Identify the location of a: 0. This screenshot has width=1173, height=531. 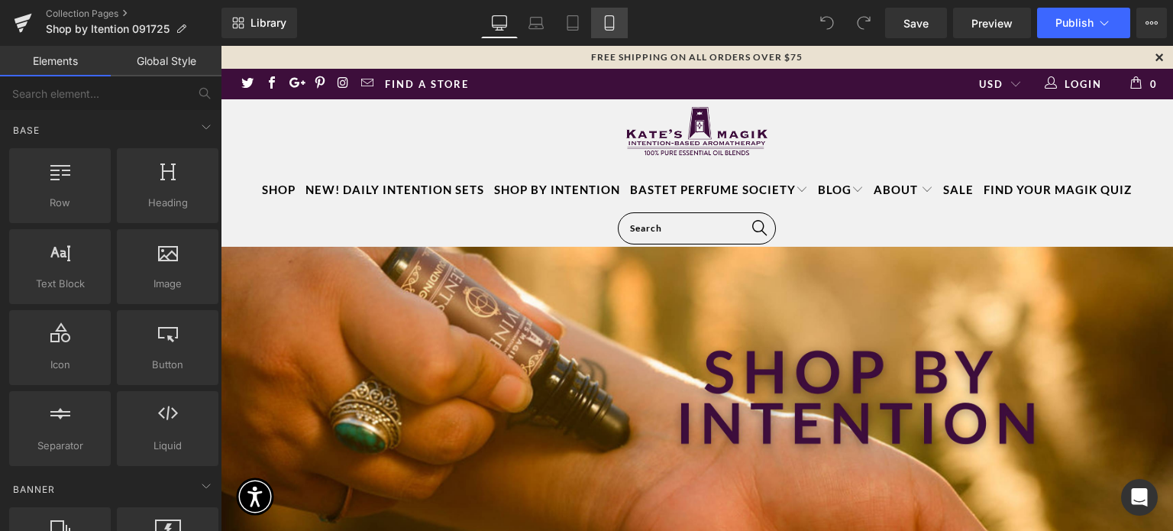
(924, 38).